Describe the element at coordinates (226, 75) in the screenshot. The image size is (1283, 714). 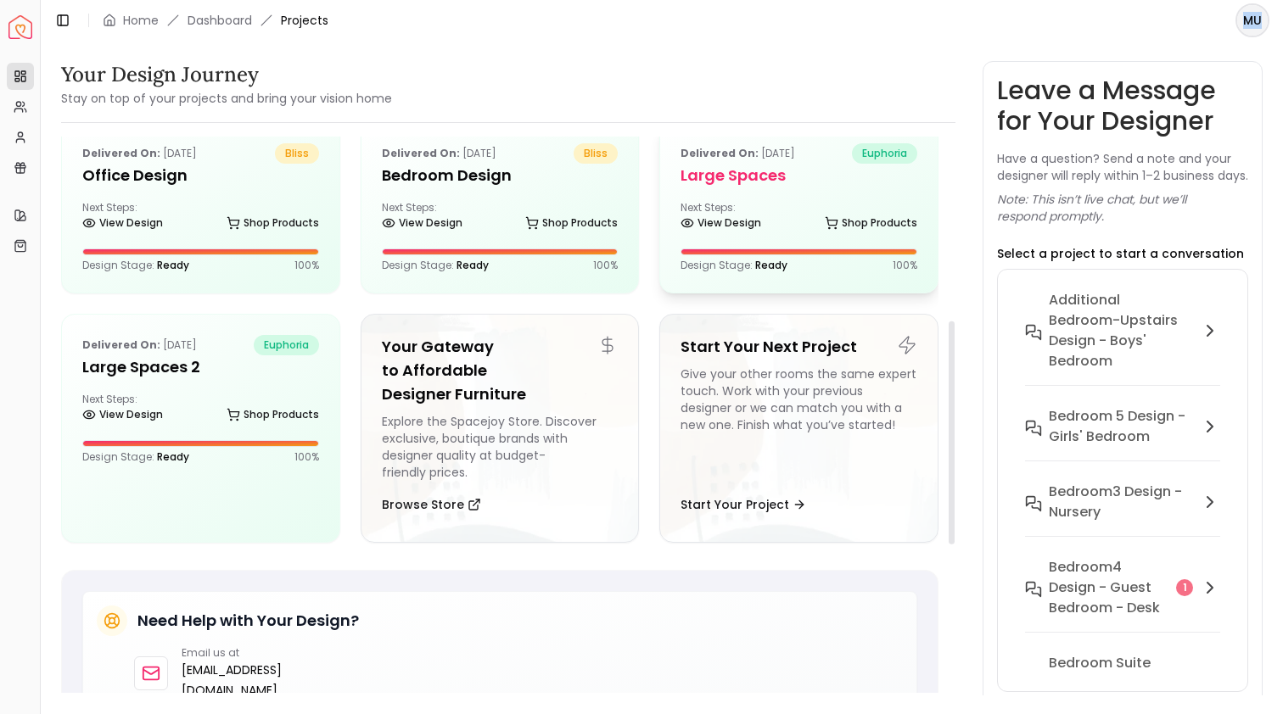
I see `h3: Your Design Journey` at that location.